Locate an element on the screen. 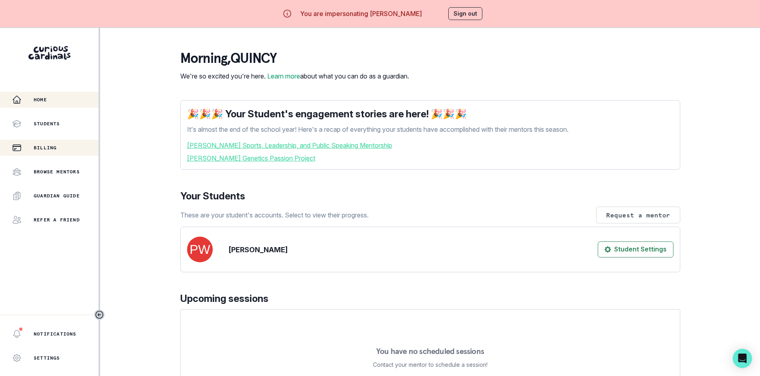 The height and width of the screenshot is (376, 760). p: Browse Mentors is located at coordinates (57, 172).